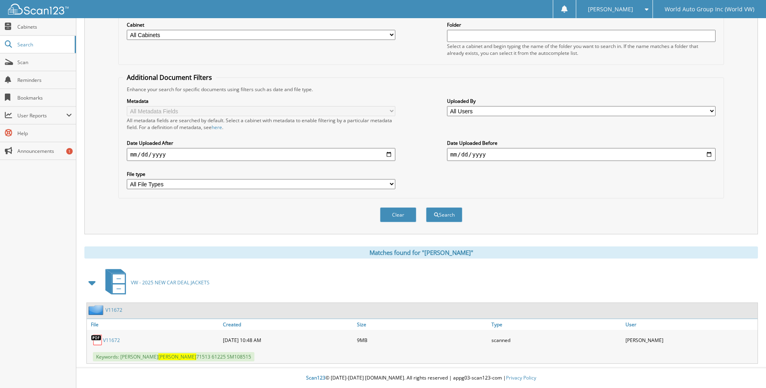  I want to click on label: Cabinet, so click(261, 25).